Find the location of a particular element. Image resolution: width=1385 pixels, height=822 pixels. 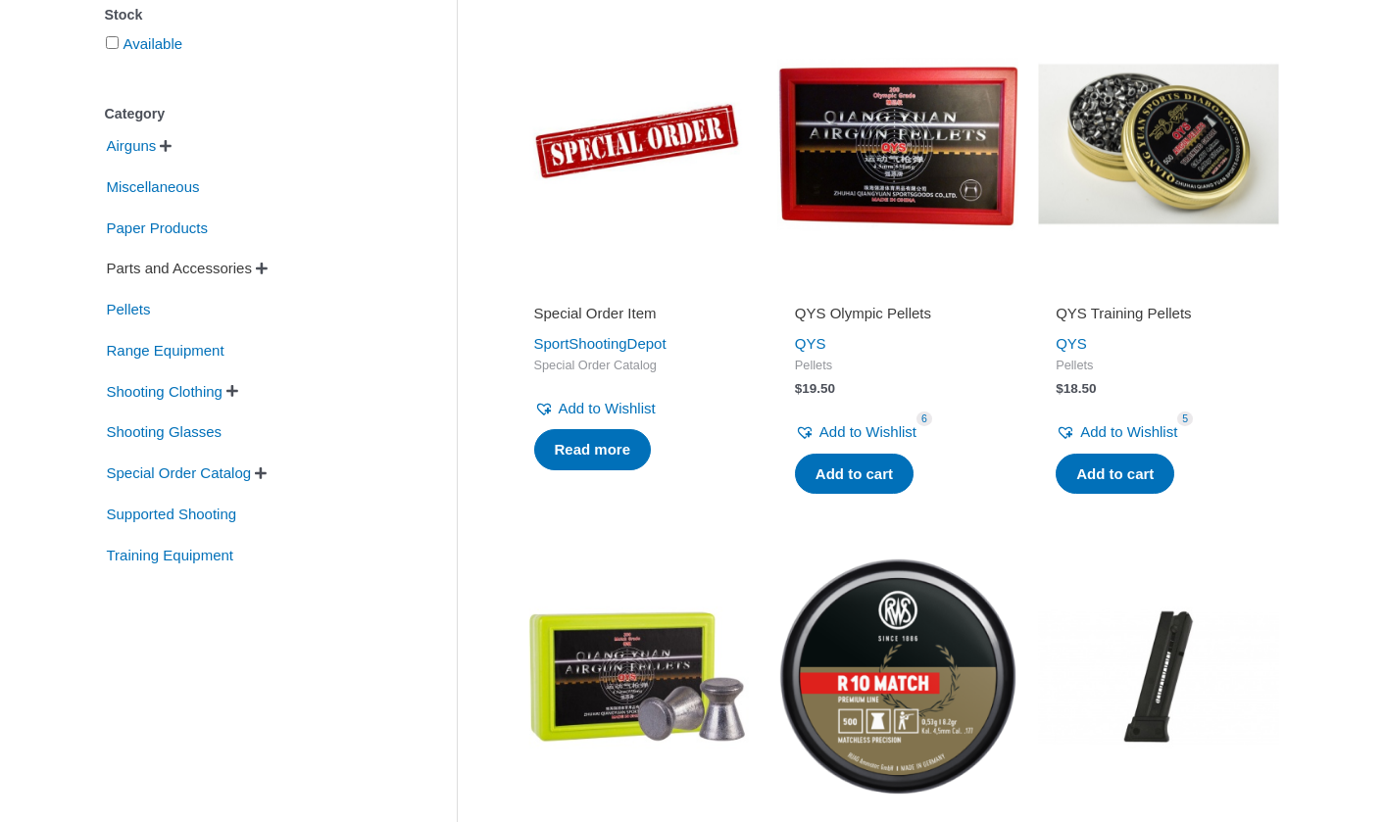

a: Training Equipment is located at coordinates (170, 553).